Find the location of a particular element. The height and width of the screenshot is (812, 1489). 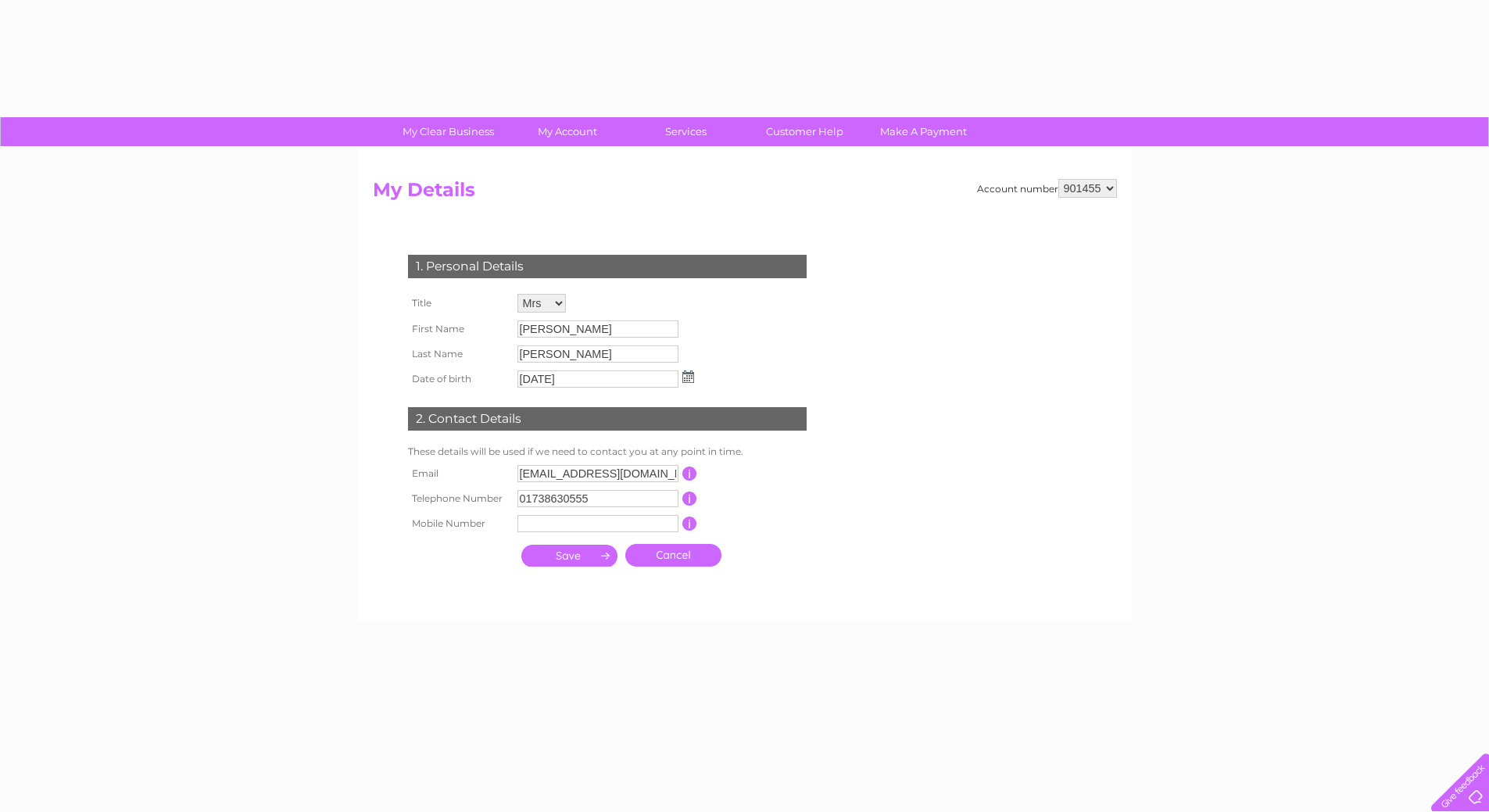

a: Cancel is located at coordinates (673, 555).